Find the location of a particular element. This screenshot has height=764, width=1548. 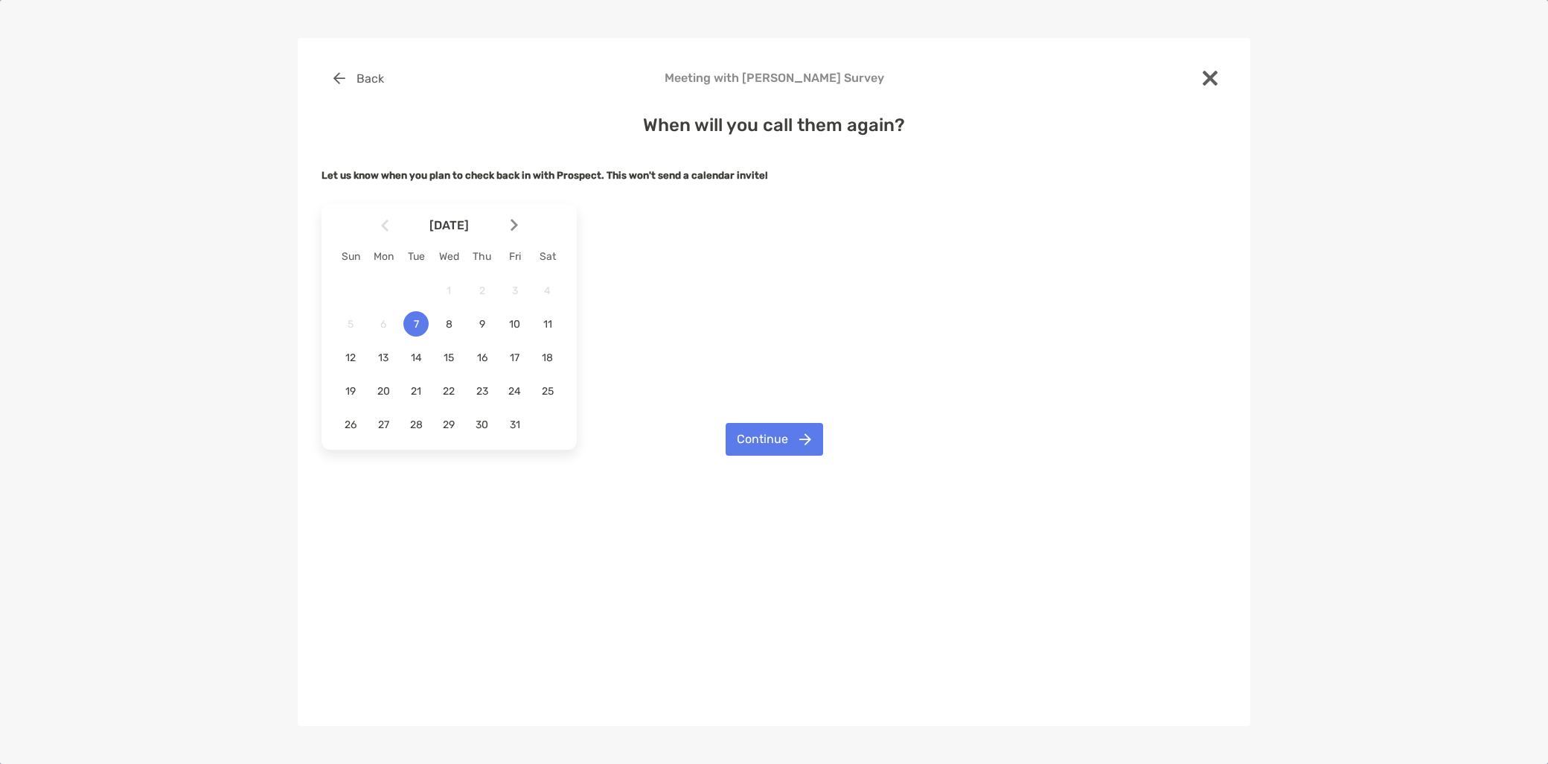

span: 16 is located at coordinates (482, 357).